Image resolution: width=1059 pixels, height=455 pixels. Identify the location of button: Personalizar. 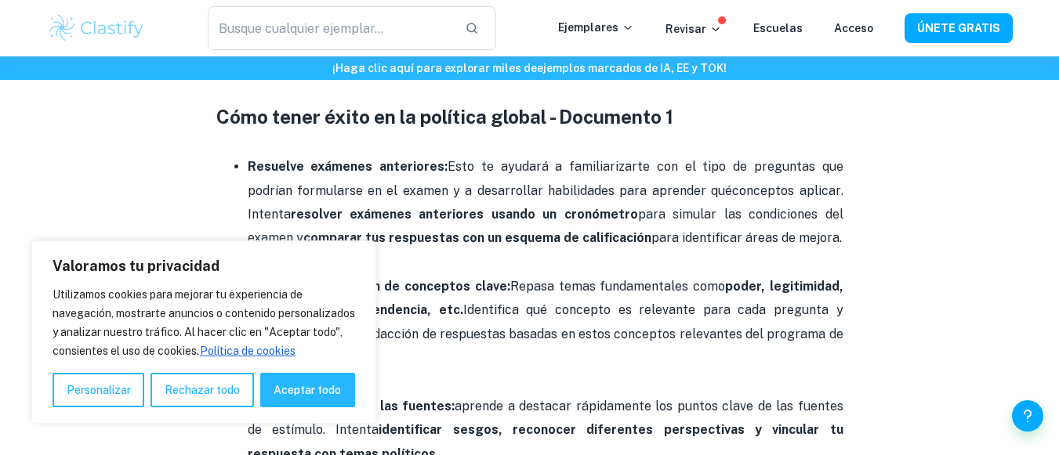
(98, 390).